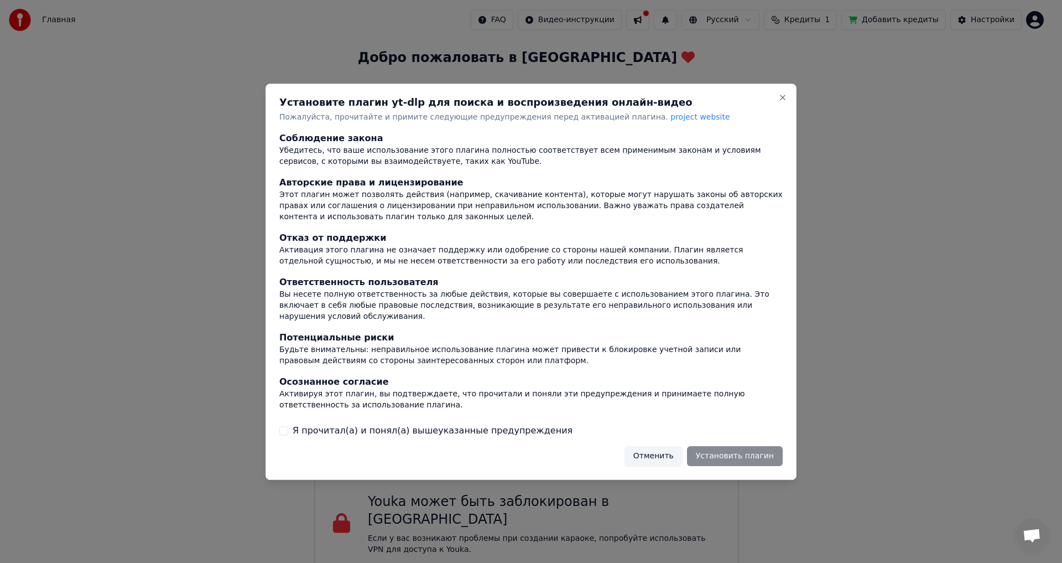  Describe the element at coordinates (531, 117) in the screenshot. I see `p: Пожалуйста, прочитайте и примите следующие предупреждения перед активацией плагина.` at that location.